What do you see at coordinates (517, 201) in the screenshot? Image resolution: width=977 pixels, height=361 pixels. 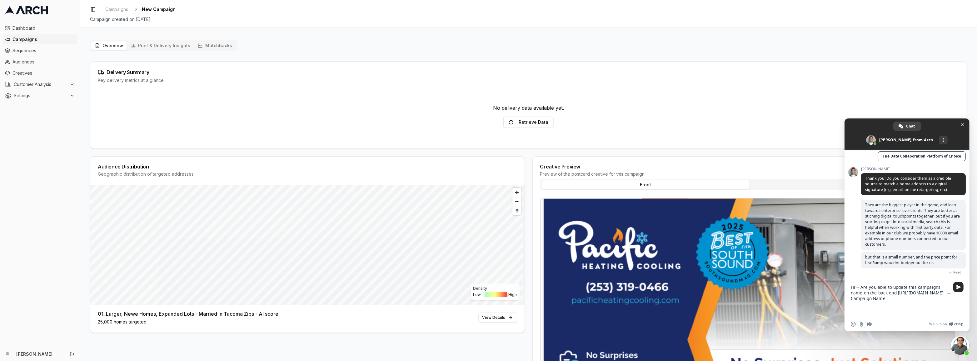 I see `button: Zoom out` at bounding box center [517, 201].